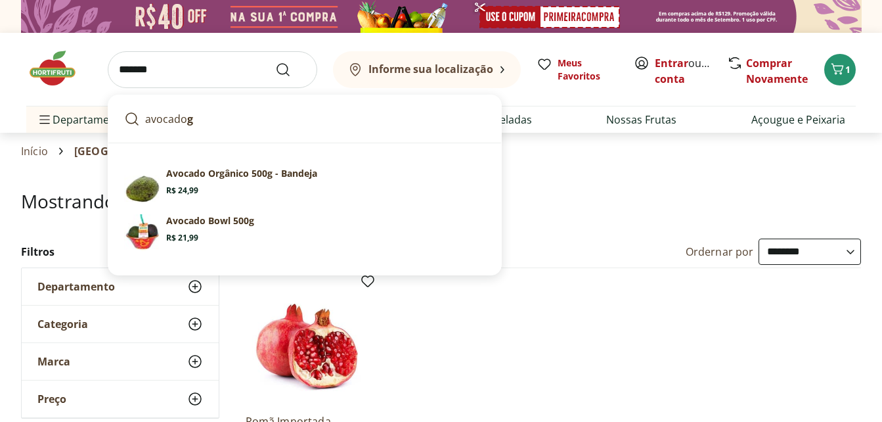 This screenshot has width=882, height=422. Describe the element at coordinates (169, 119) in the screenshot. I see `p: avocado` at that location.